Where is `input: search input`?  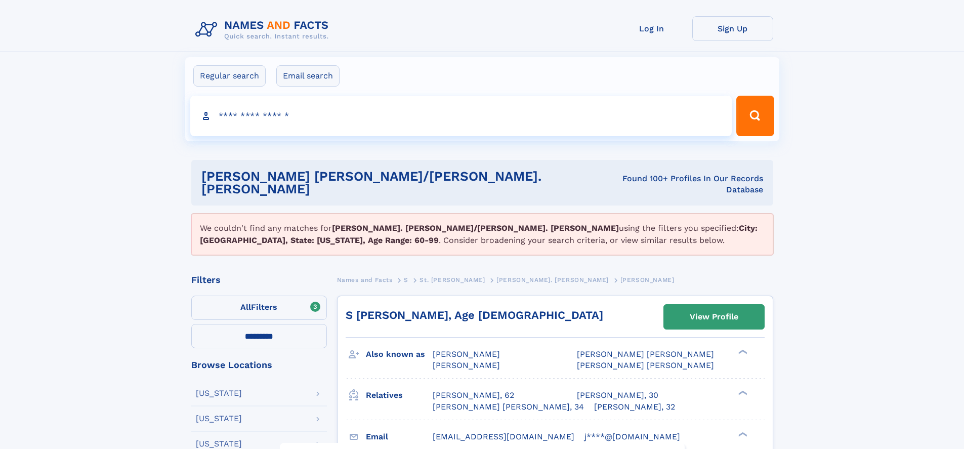 input: search input is located at coordinates (461, 116).